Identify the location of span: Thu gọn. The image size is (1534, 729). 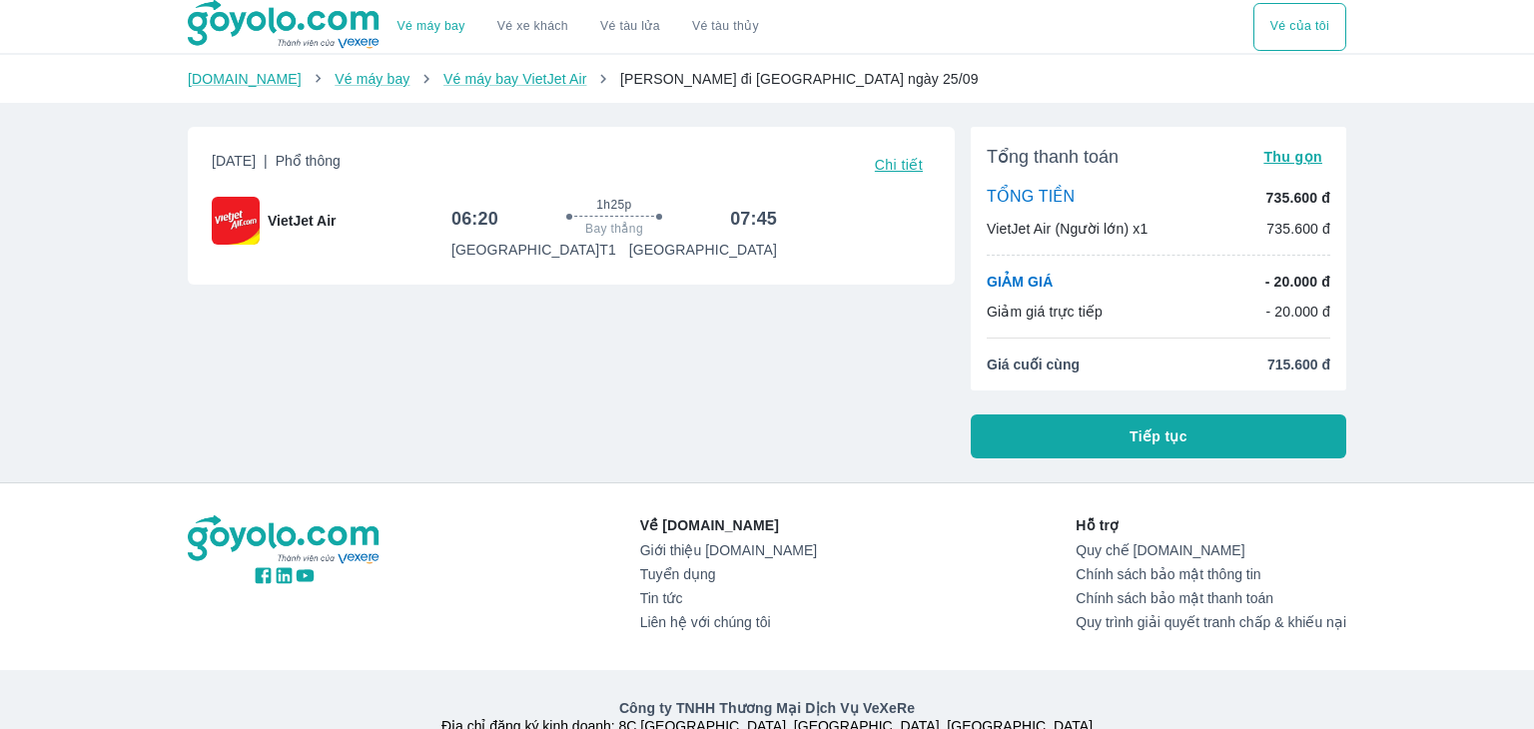
(1292, 157).